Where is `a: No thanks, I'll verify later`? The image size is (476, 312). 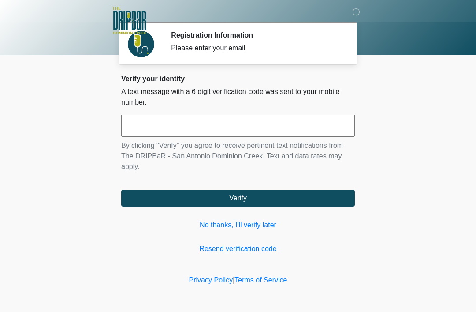
a: No thanks, I'll verify later is located at coordinates (238, 225).